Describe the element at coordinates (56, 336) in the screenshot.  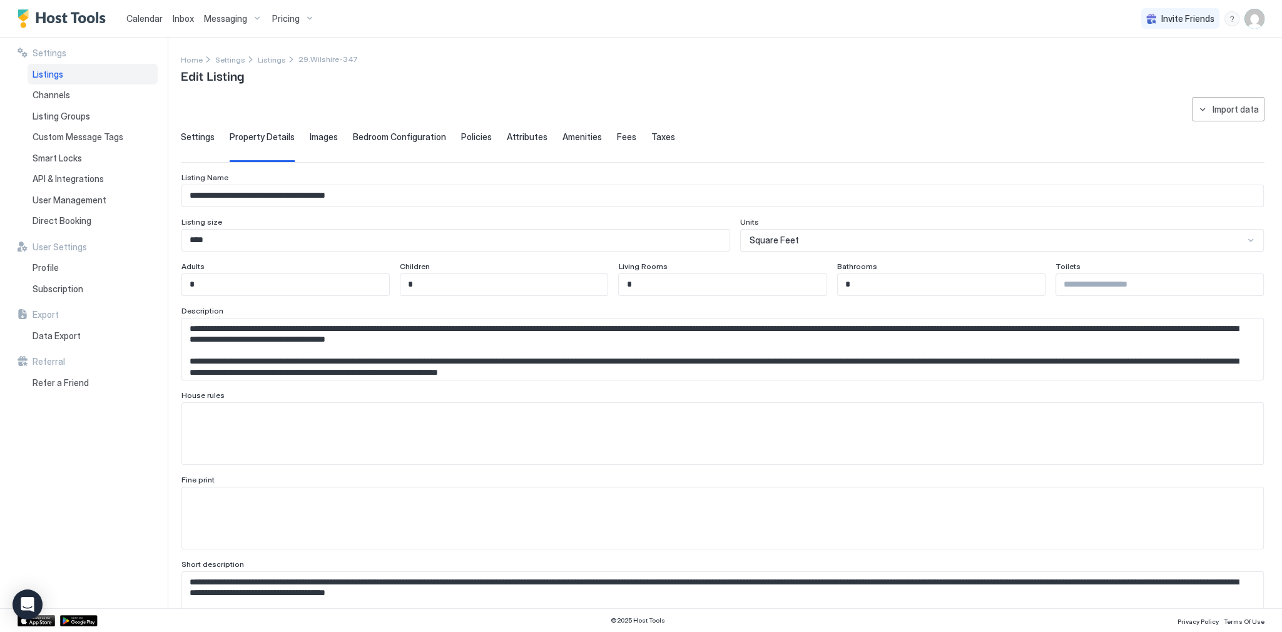
I see `span: Data Export` at that location.